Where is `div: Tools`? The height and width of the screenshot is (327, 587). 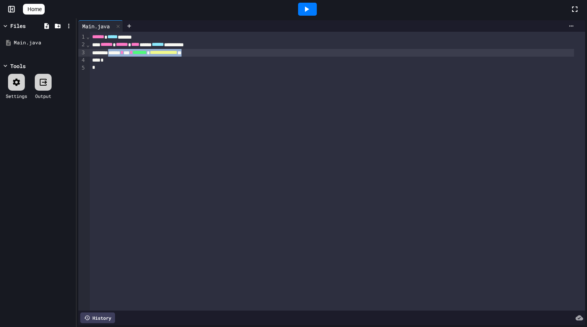
div: Tools is located at coordinates (18, 66).